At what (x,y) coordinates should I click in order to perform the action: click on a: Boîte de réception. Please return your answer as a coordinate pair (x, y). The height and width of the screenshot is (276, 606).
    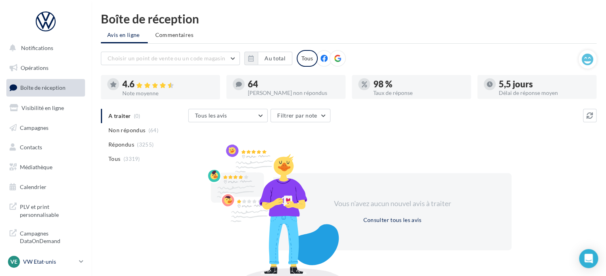
    Looking at the image, I should click on (46, 87).